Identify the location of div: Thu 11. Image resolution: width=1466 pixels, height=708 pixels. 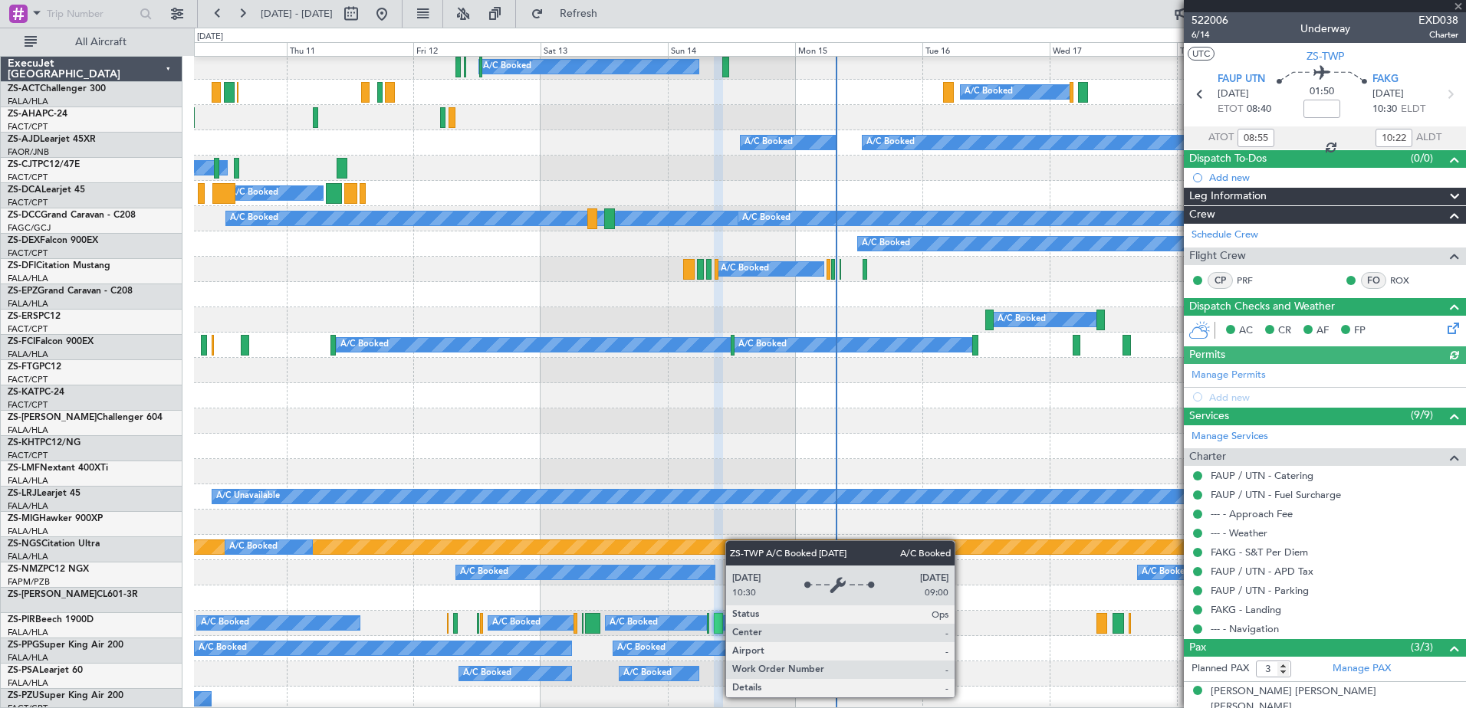
(350, 49).